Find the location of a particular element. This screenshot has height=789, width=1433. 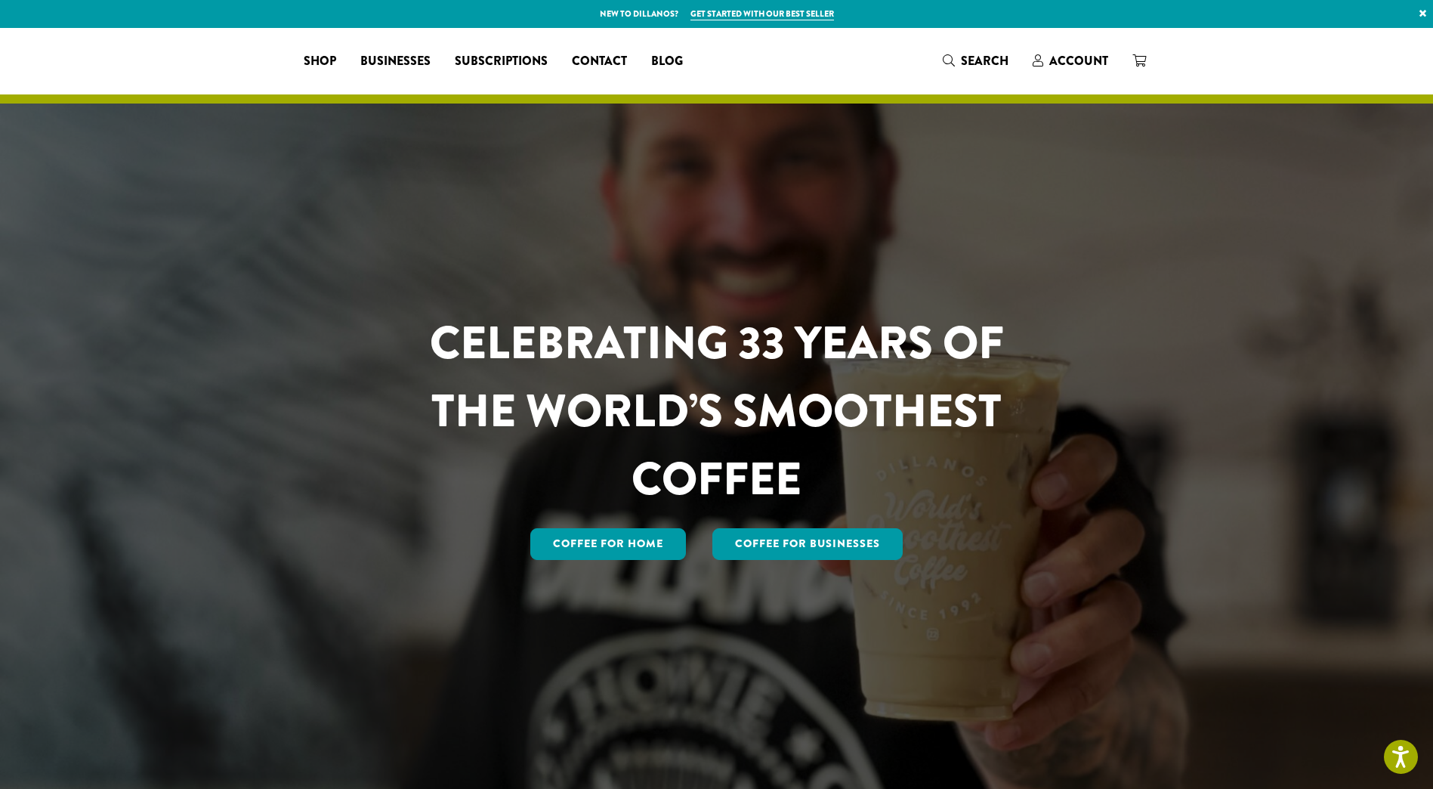

a: Get started with our best seller is located at coordinates (762, 14).